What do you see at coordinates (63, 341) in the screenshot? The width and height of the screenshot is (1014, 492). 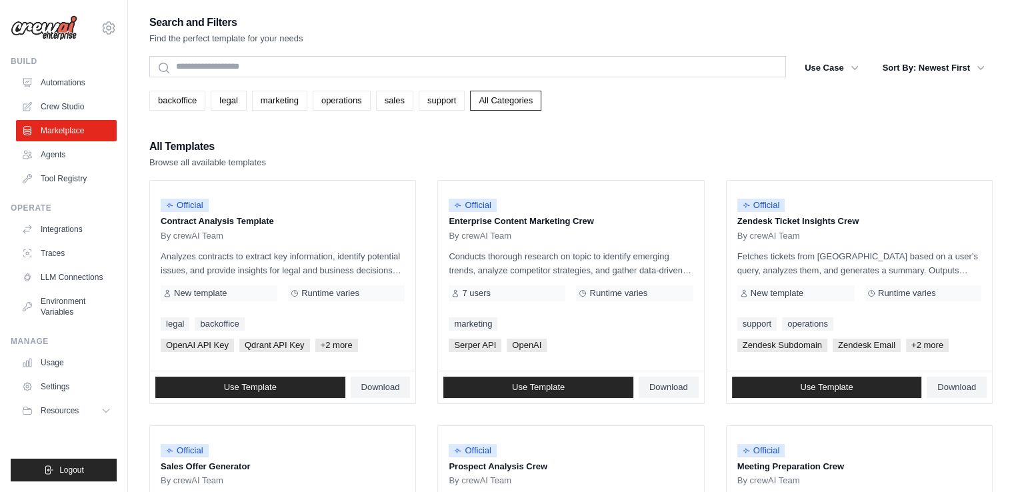 I see `div: Manage` at bounding box center [63, 341].